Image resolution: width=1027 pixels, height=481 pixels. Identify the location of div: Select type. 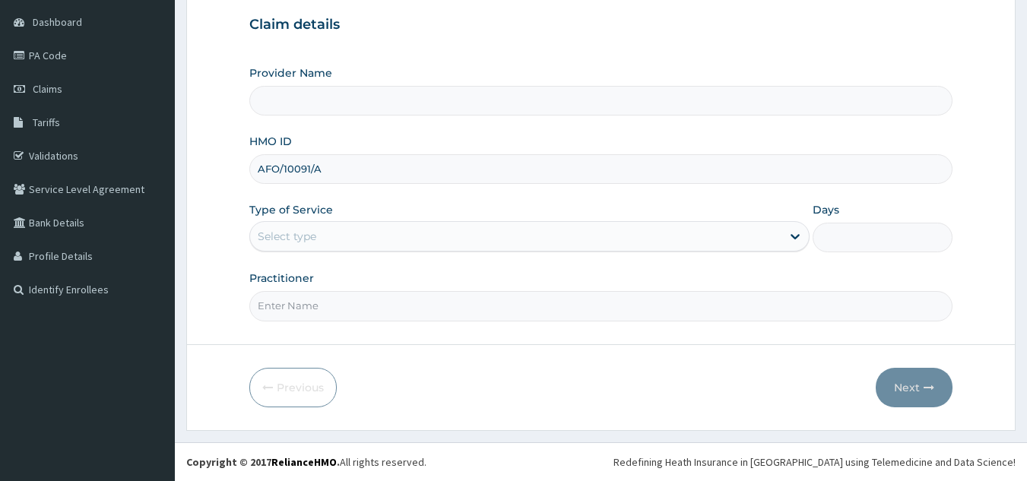
(287, 236).